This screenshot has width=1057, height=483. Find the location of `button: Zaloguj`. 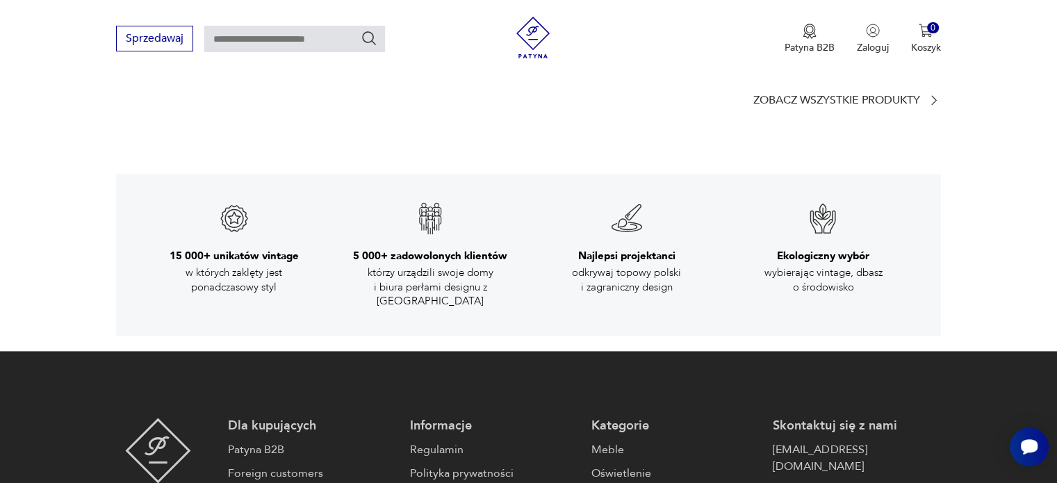

button: Zaloguj is located at coordinates (873, 39).